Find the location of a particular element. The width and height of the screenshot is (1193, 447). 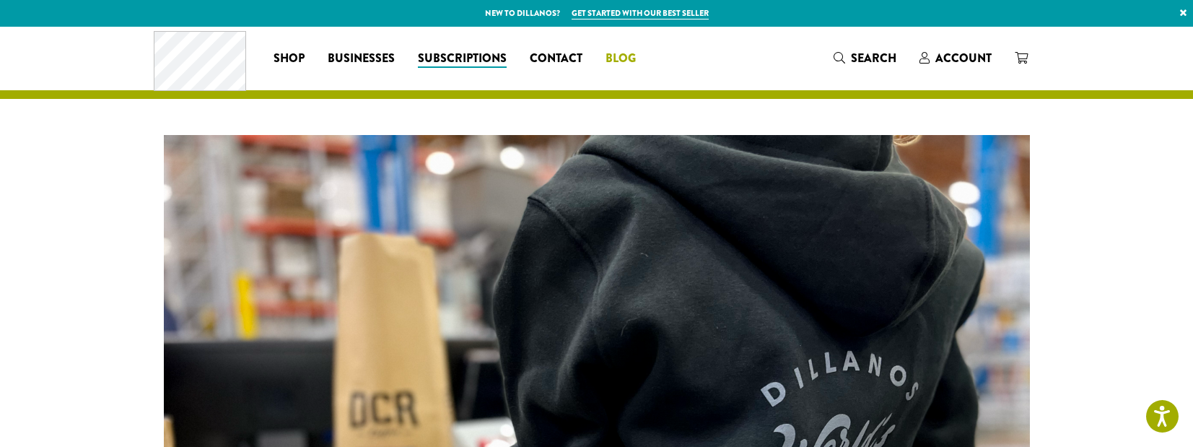

span: Businesses is located at coordinates (361, 58).